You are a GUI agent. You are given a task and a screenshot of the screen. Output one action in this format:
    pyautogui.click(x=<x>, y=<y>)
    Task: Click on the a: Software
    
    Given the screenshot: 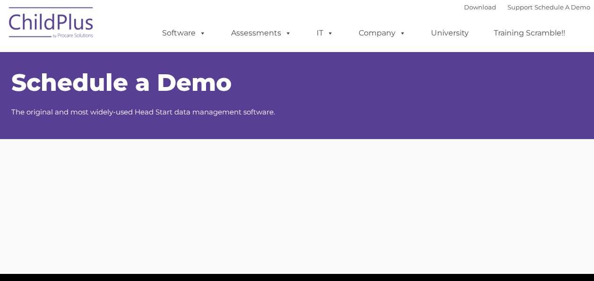 What is the action you would take?
    pyautogui.click(x=184, y=33)
    